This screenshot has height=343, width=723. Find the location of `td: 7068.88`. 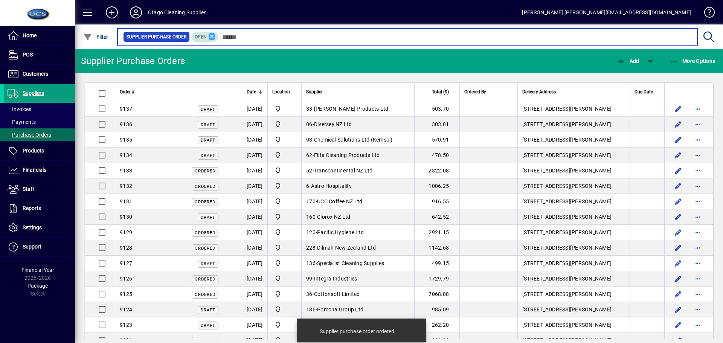

td: 7068.88 is located at coordinates (437, 294).